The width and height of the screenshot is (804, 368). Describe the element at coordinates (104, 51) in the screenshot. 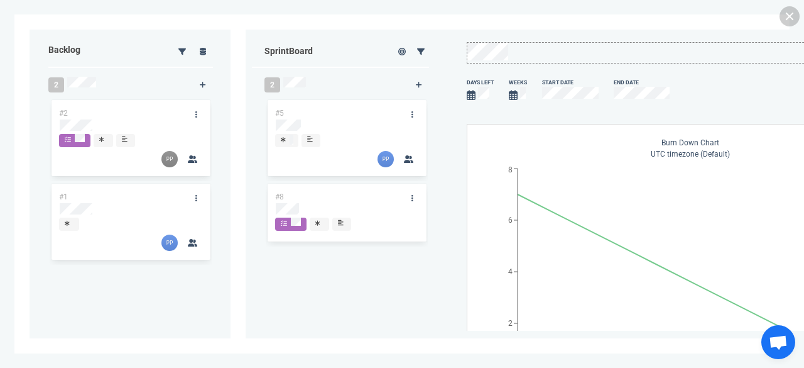

I see `div: Backlog` at that location.